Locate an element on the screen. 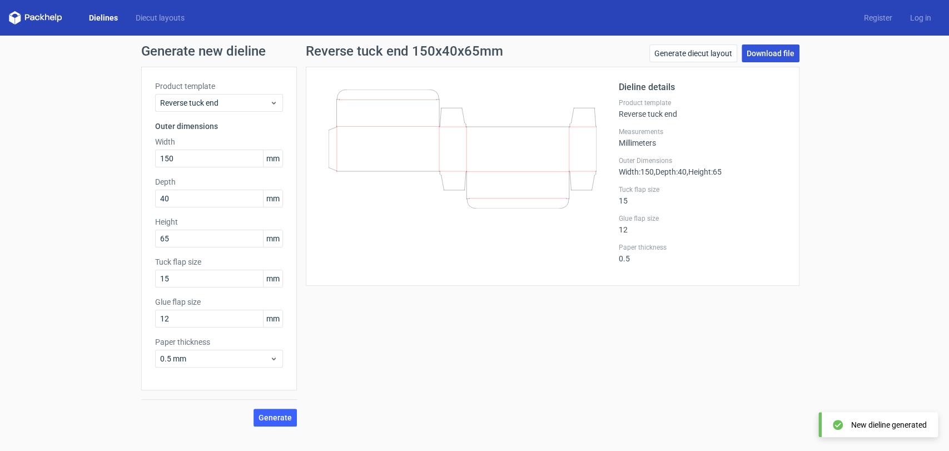 This screenshot has height=451, width=949. div: New dieline generated is located at coordinates (889, 425).